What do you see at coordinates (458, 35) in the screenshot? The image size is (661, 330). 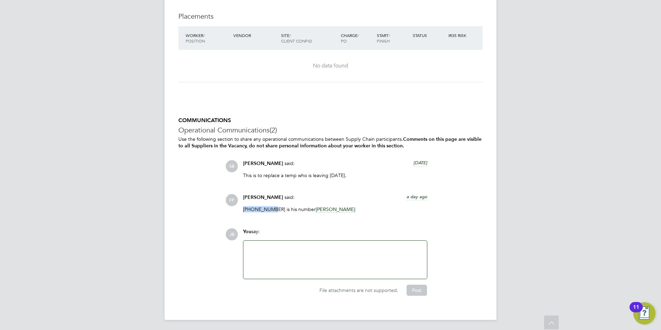 I see `div: IR35 Risk` at bounding box center [458, 35].